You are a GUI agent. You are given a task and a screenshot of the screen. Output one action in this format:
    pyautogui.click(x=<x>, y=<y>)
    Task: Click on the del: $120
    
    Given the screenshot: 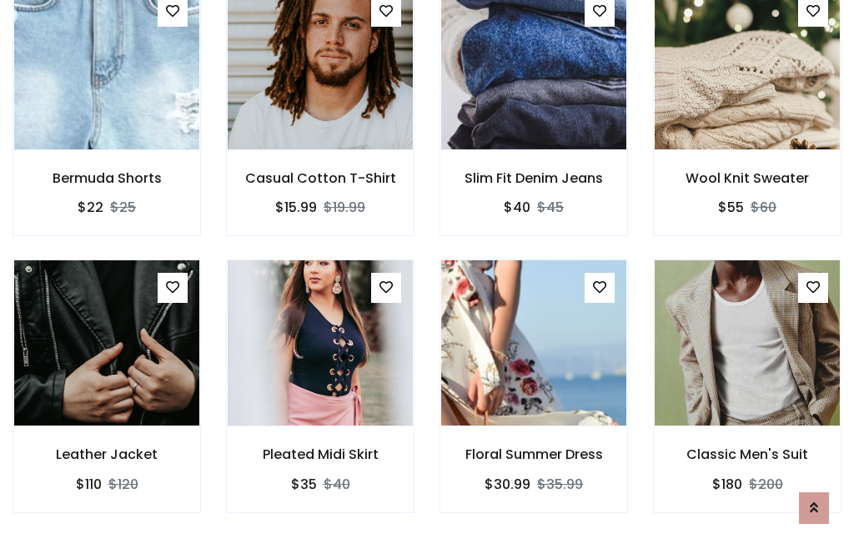 What is the action you would take?
    pyautogui.click(x=123, y=484)
    